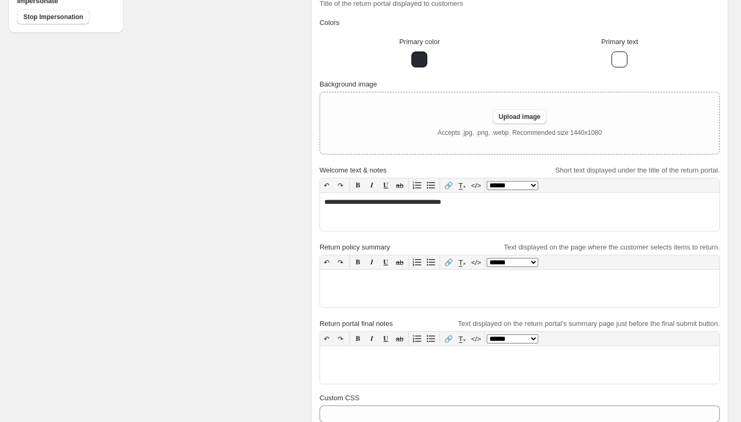 The height and width of the screenshot is (422, 741). I want to click on span: Welcome text & notes, so click(353, 170).